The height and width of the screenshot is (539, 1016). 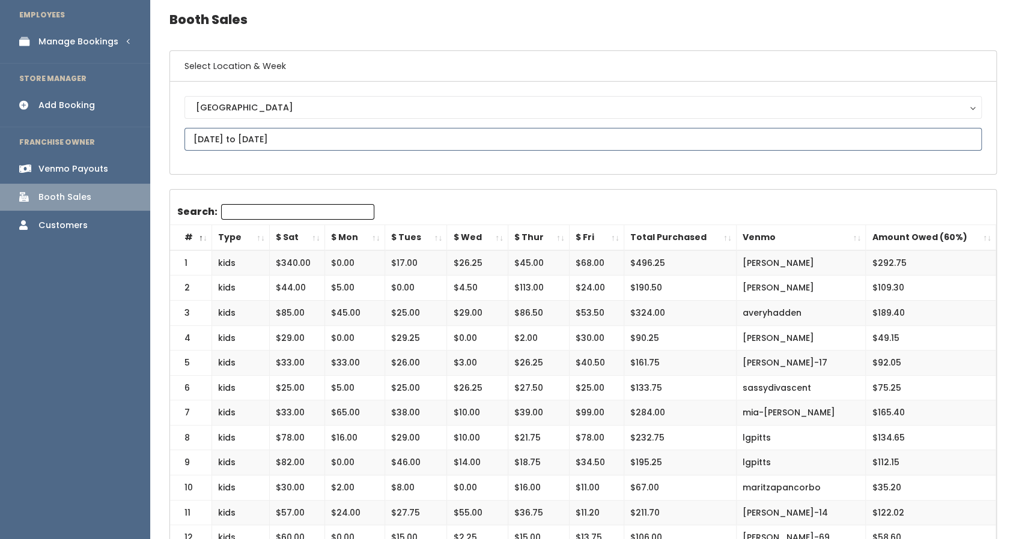 What do you see at coordinates (596, 363) in the screenshot?
I see `td: $40.50` at bounding box center [596, 363].